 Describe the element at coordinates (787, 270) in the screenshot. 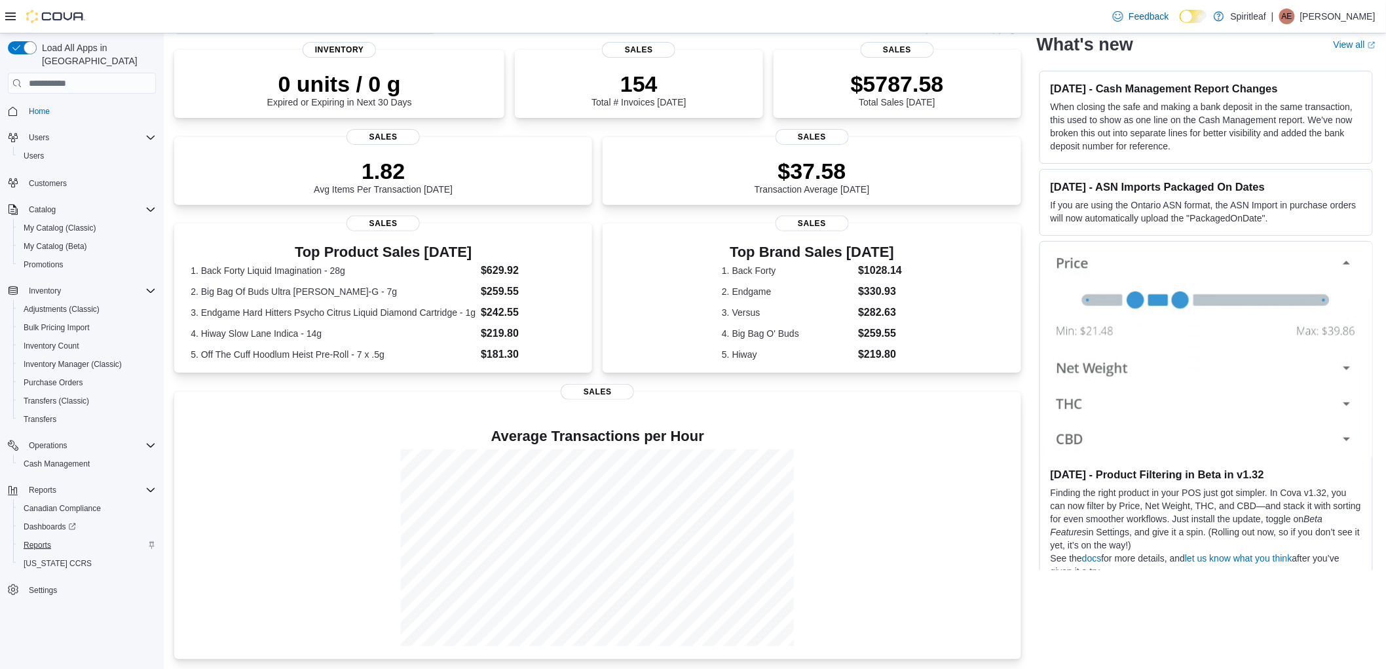

I see `dt: 1. Back Forty` at that location.